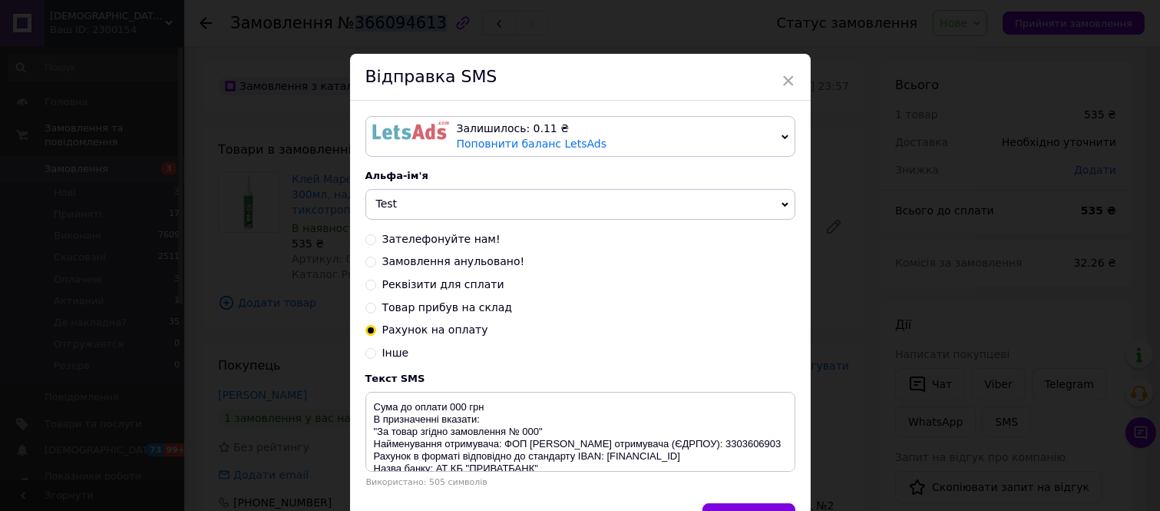 This screenshot has width=1160, height=511. What do you see at coordinates (454, 261) in the screenshot?
I see `span: Замовлення анульовано!` at bounding box center [454, 261].